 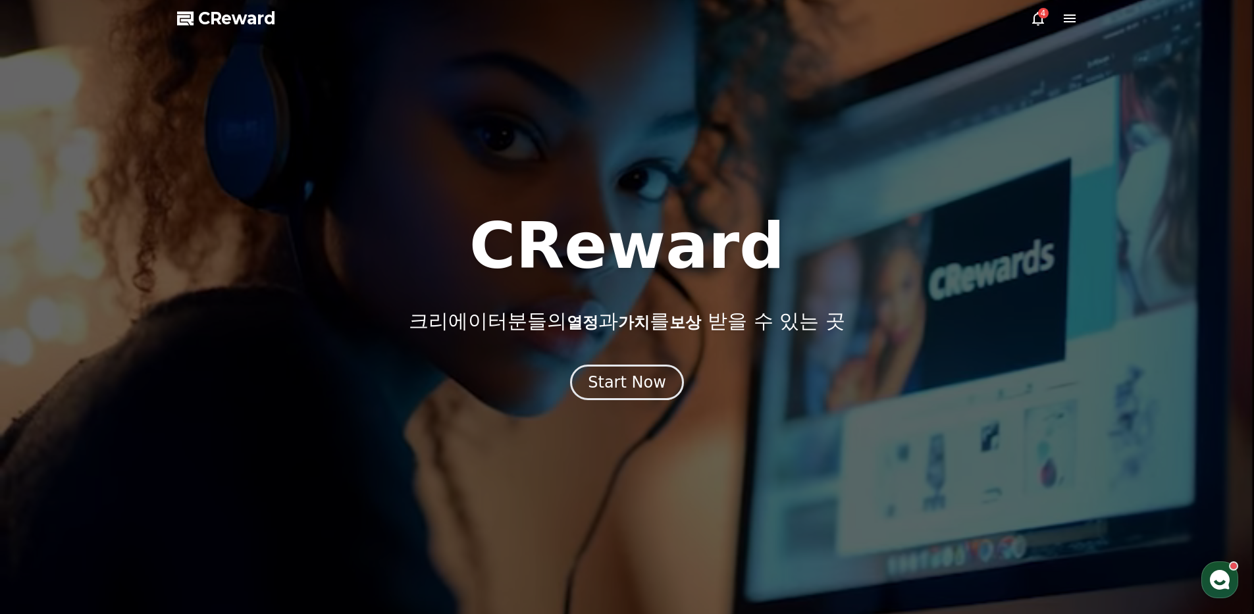 What do you see at coordinates (627, 383) in the screenshot?
I see `div: Start Now` at bounding box center [627, 383].